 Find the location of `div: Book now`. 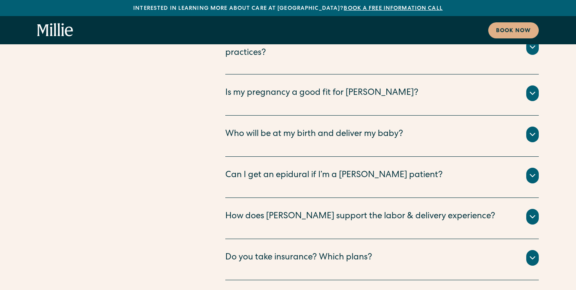

div: Book now is located at coordinates (514, 31).